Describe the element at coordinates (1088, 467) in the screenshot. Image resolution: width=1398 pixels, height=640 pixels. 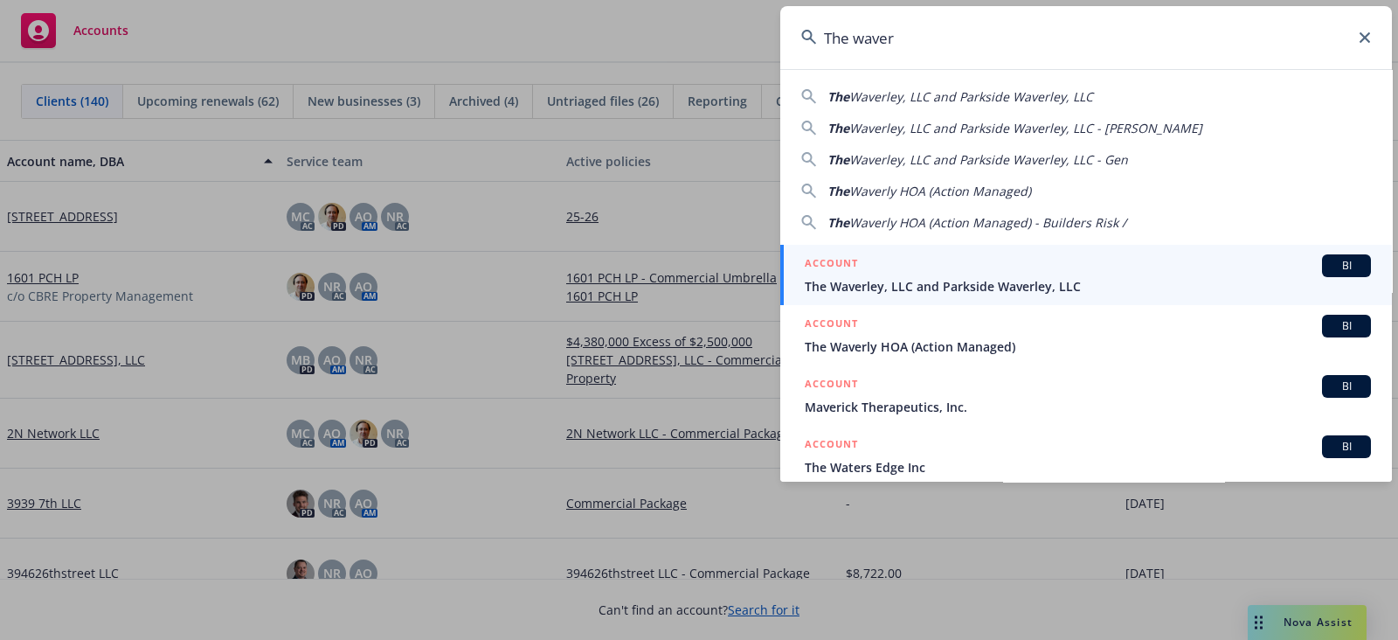
I see `span: The Waters Edge Inc` at that location.